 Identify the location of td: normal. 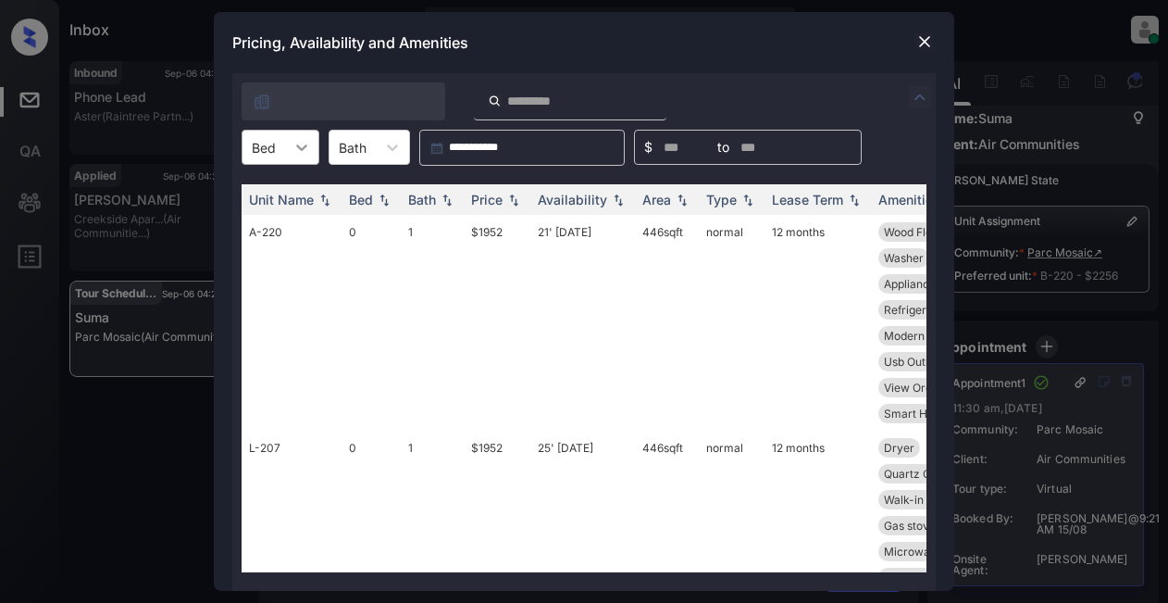
(731, 322).